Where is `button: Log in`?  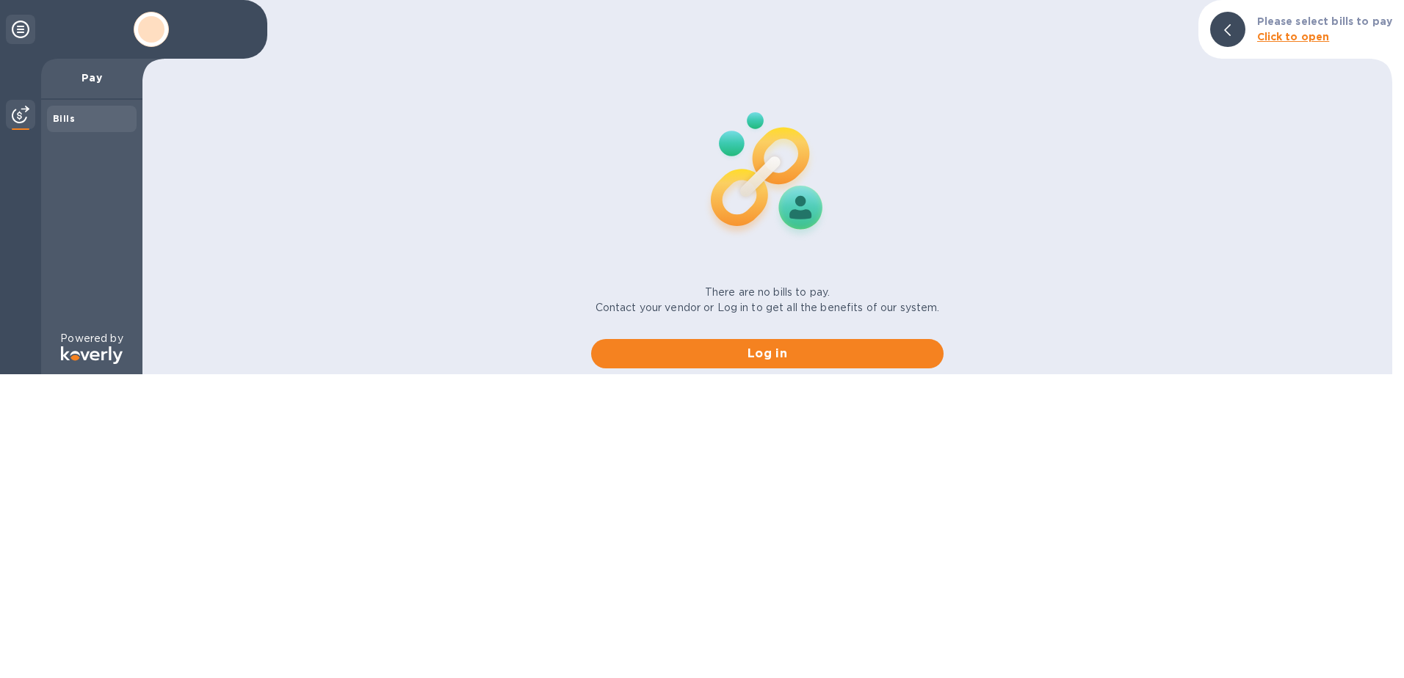
button: Log in is located at coordinates (767, 354).